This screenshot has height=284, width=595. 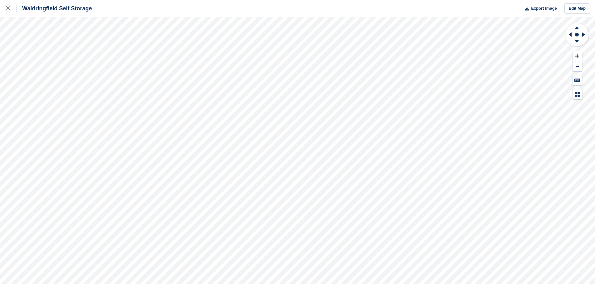 I want to click on a: Edit Map, so click(x=577, y=8).